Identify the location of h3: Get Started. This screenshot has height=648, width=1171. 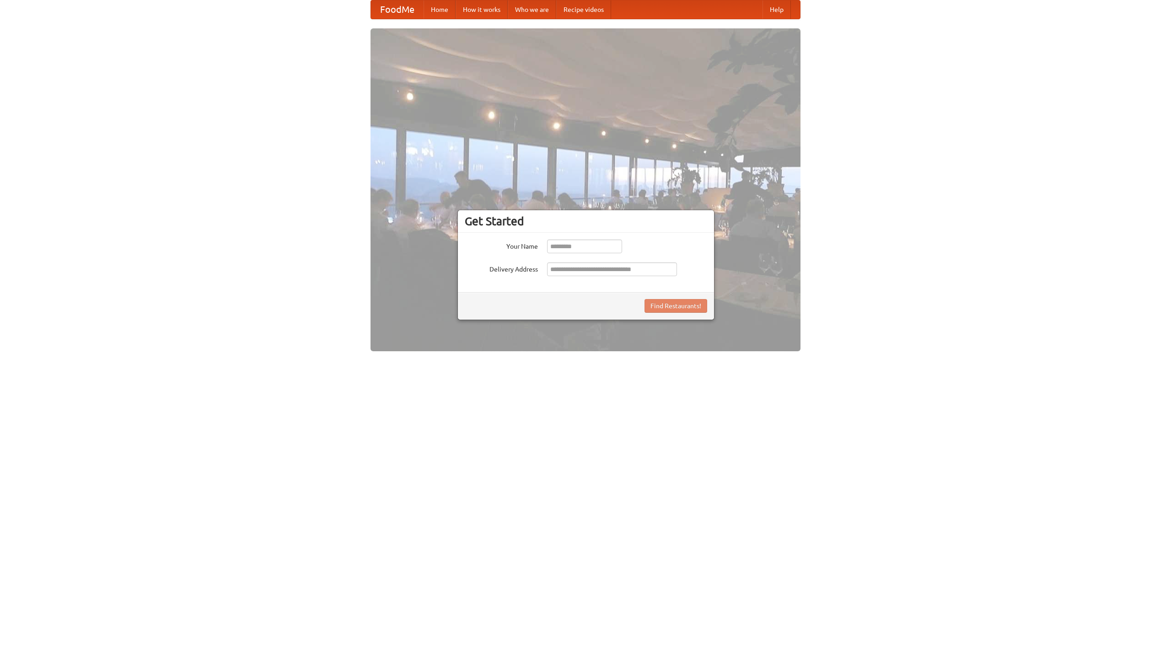
(586, 221).